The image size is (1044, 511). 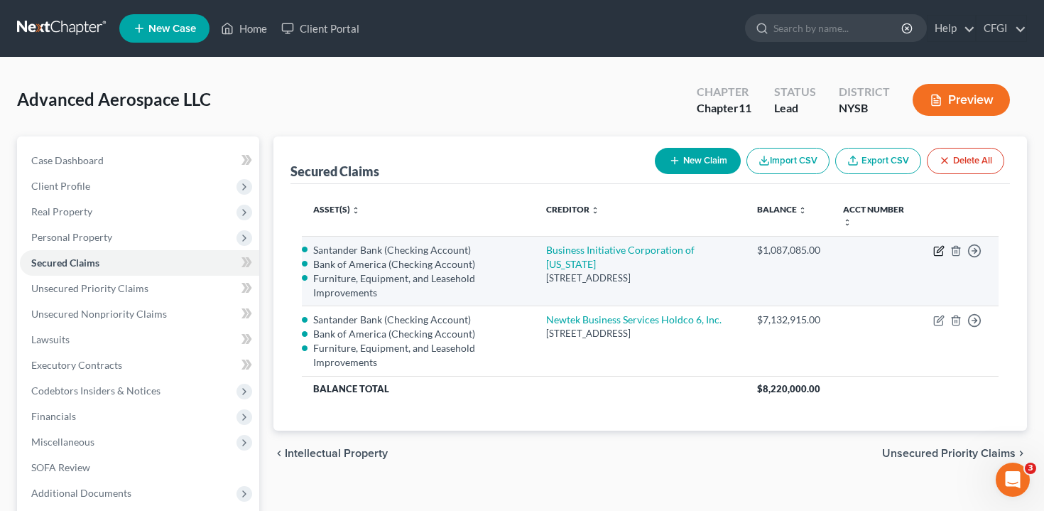 I want to click on button: Delete All, so click(x=965, y=161).